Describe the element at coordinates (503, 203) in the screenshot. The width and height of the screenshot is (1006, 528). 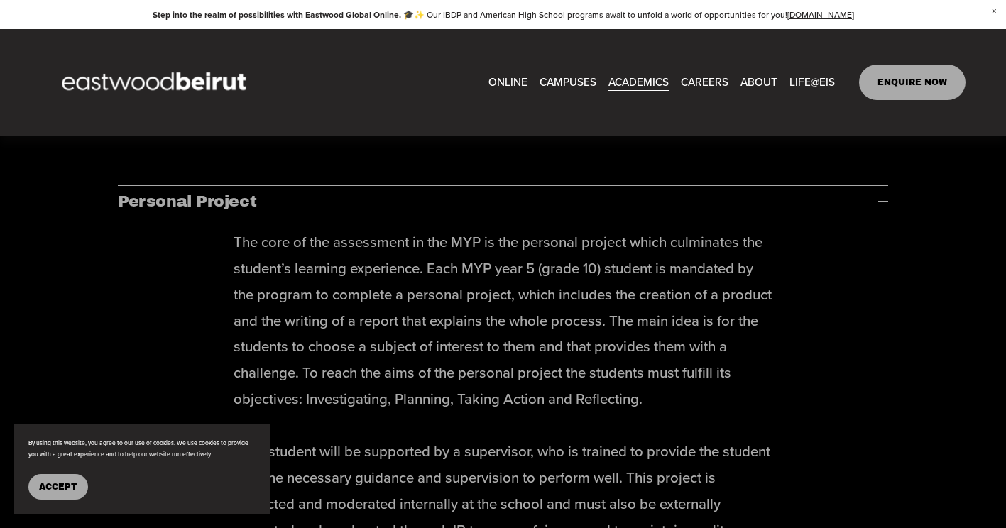
I see `button: Personal Project` at that location.